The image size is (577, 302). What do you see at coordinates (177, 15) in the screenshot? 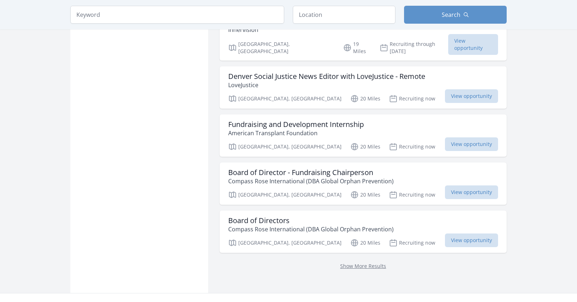
I see `input: Keyword` at bounding box center [177, 15].